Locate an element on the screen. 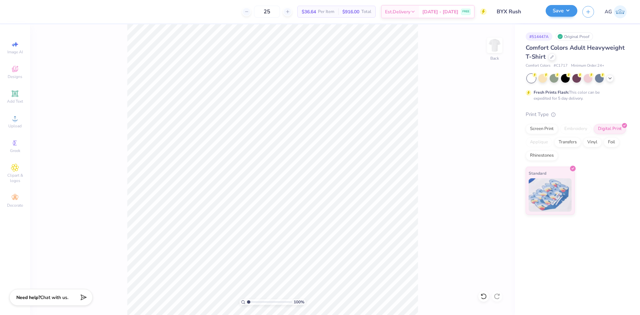 Image resolution: width=640 pixels, height=315 pixels. div: Applique is located at coordinates (539, 142).